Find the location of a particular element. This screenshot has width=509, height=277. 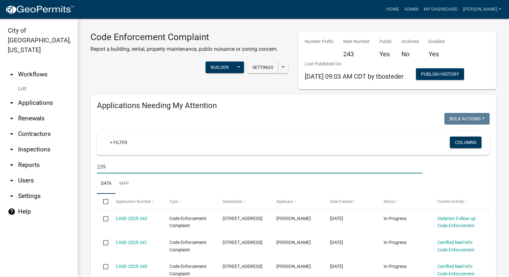

button: Settings is located at coordinates (263, 67).